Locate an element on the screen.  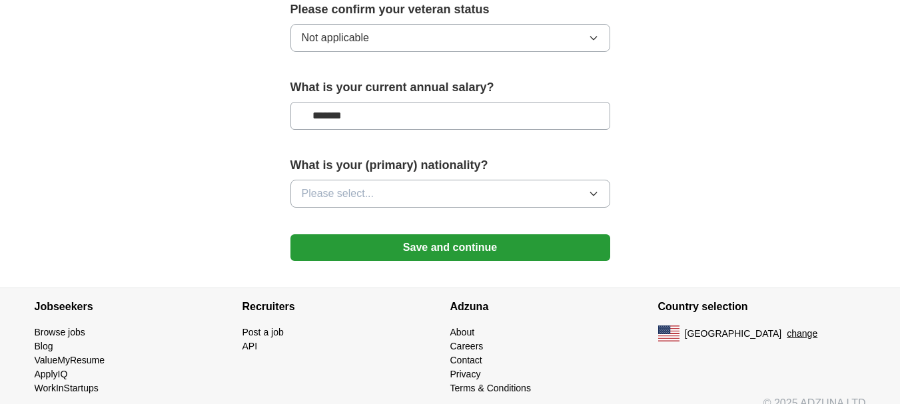
a: Contact is located at coordinates (466, 360).